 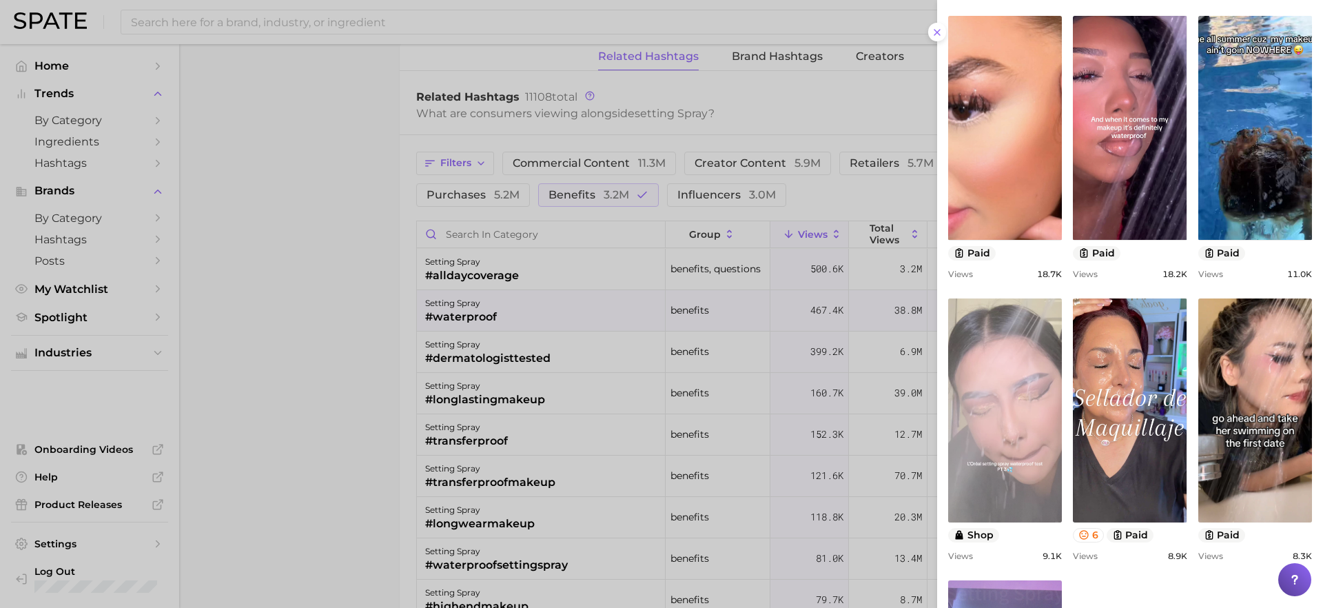 I want to click on span: 9.1k, so click(x=1052, y=555).